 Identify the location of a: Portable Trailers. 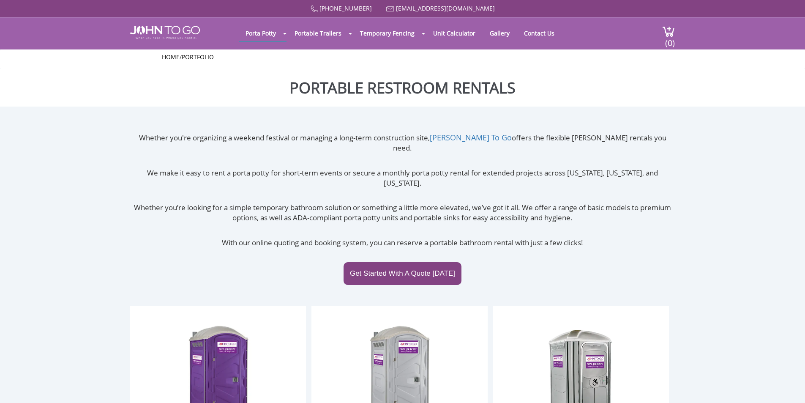
(318, 33).